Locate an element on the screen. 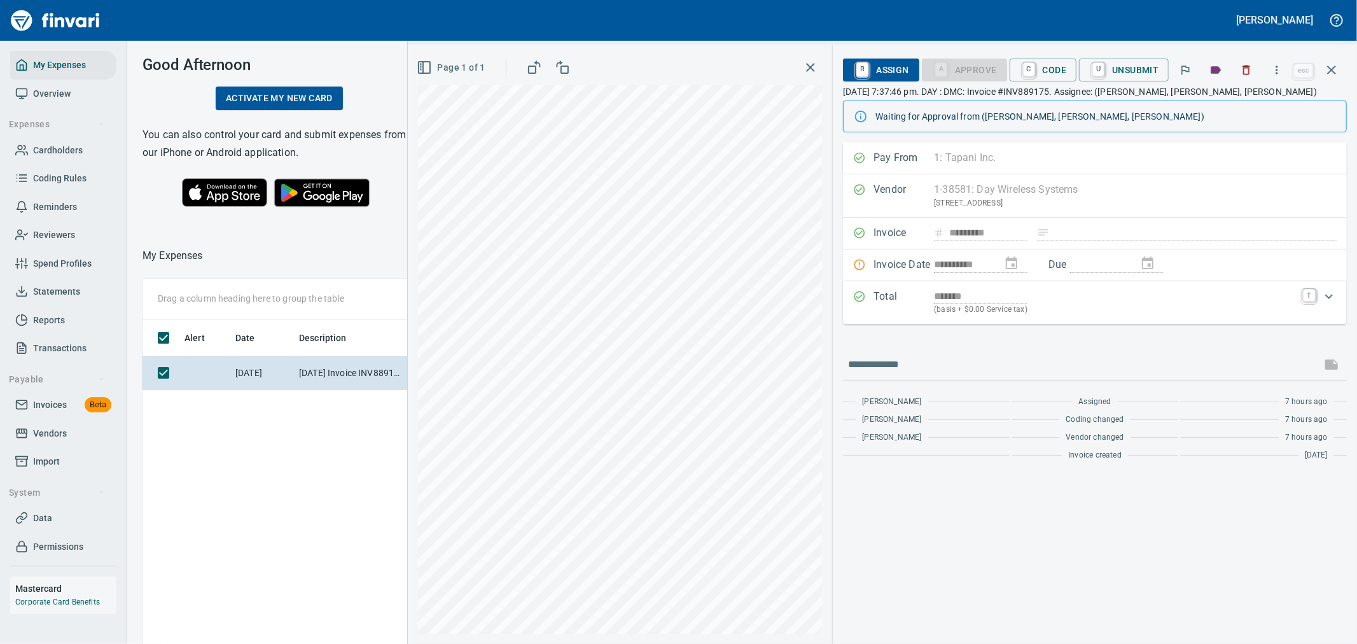 The image size is (1357, 644). span: Vendor changed is located at coordinates (1094, 438).